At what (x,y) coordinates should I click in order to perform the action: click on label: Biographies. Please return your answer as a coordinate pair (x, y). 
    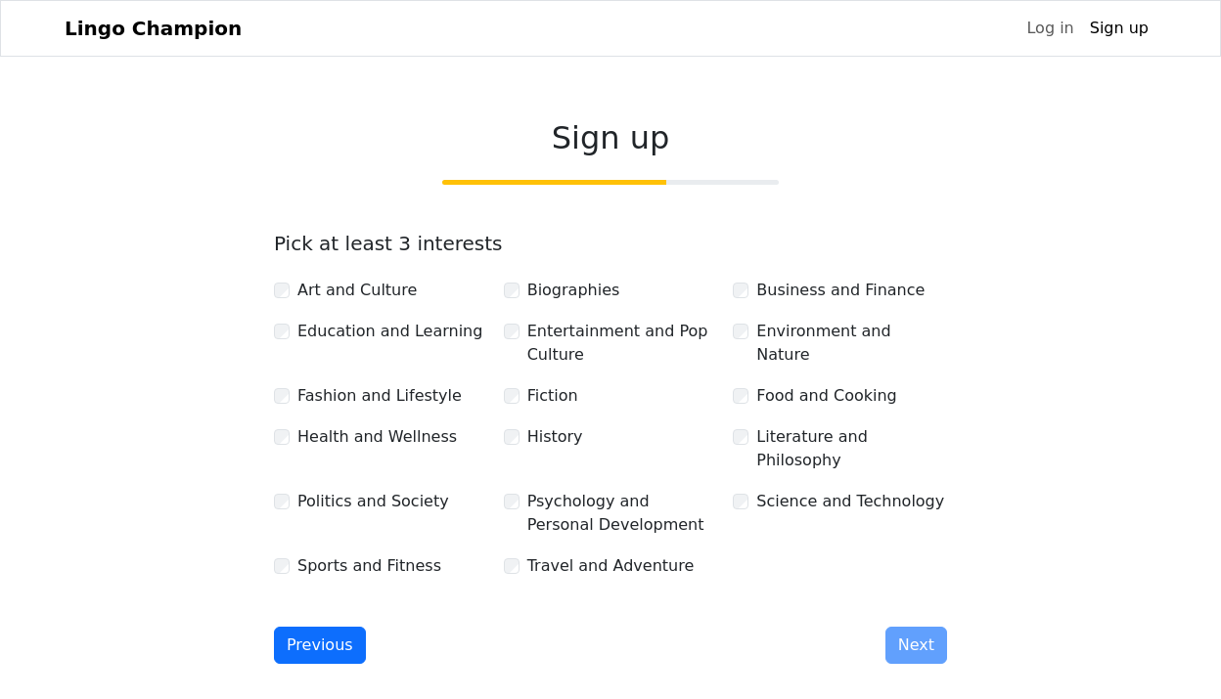
    Looking at the image, I should click on (573, 290).